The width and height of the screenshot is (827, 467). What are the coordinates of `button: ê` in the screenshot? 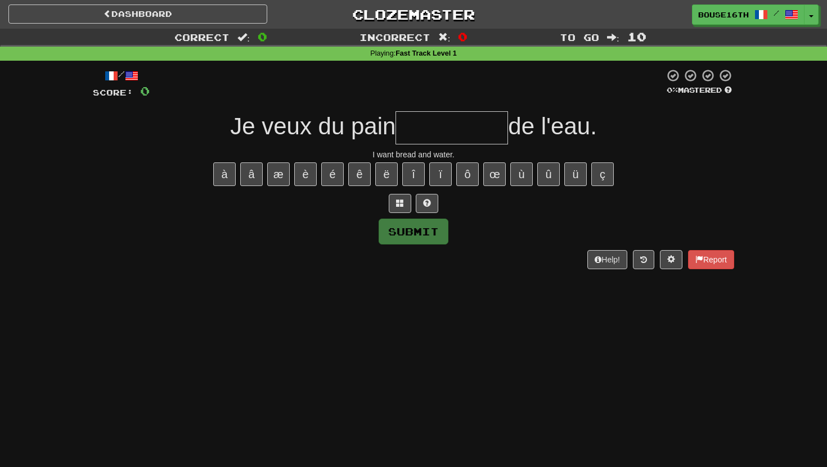 It's located at (359, 174).